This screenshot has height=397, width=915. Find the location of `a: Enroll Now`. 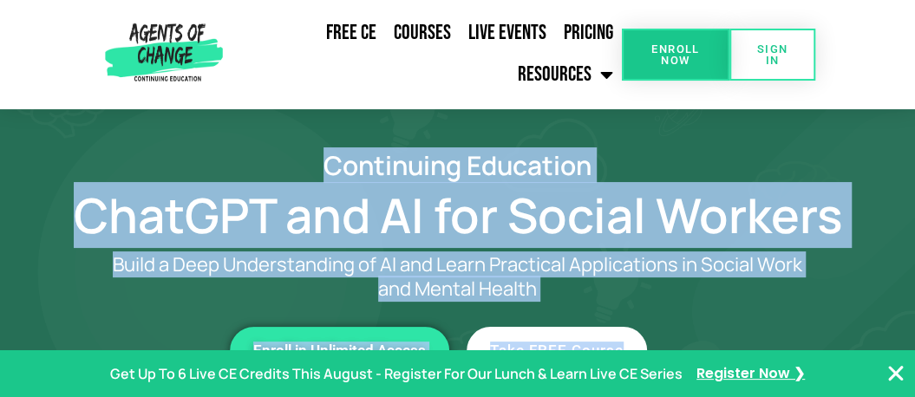

a: Enroll Now is located at coordinates (675, 55).